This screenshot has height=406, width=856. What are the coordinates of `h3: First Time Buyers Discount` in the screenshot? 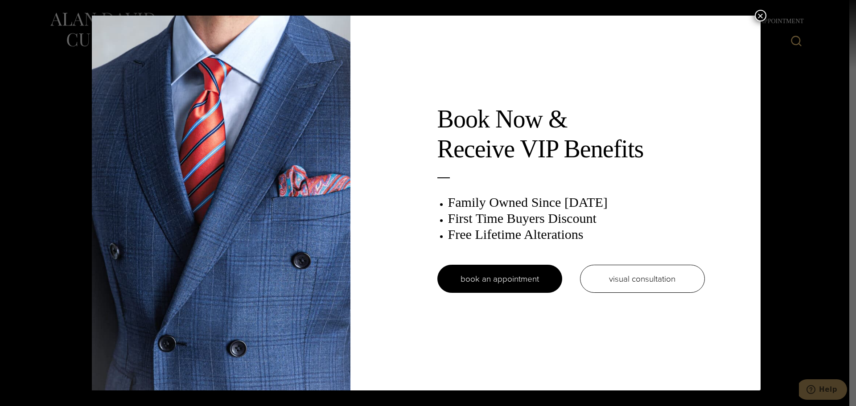 It's located at (577, 219).